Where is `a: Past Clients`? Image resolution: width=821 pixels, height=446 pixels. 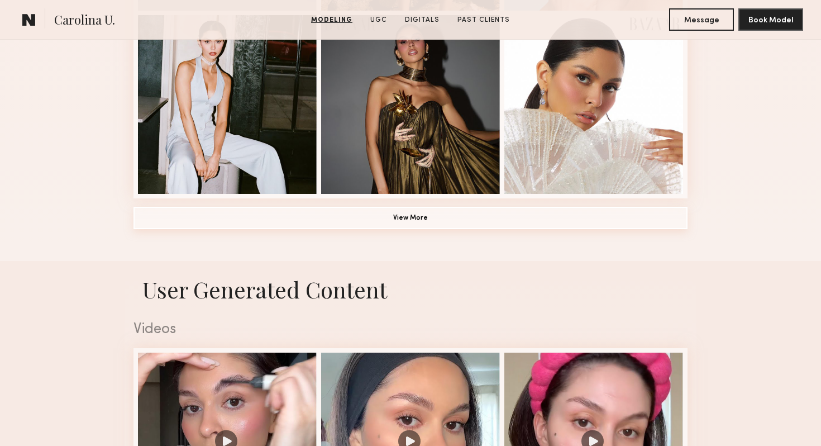
a: Past Clients is located at coordinates (484, 20).